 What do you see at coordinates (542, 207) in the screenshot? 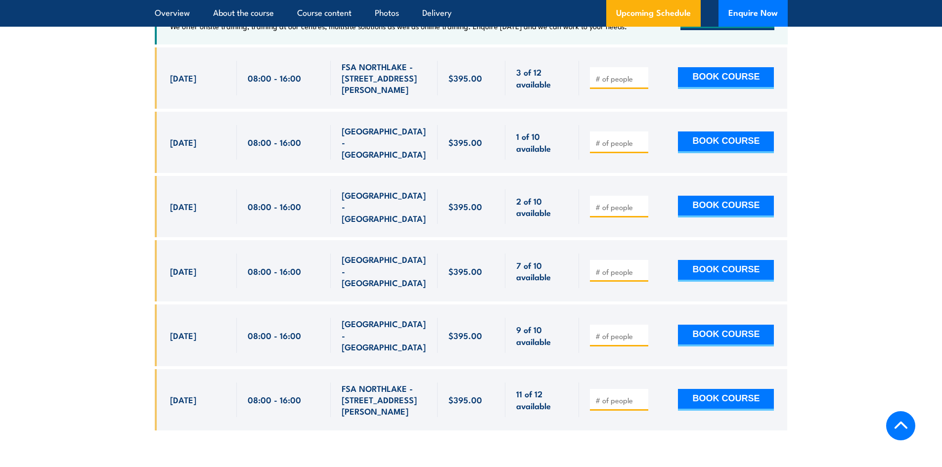
I see `span: 2 of 10 available` at bounding box center [542, 207].